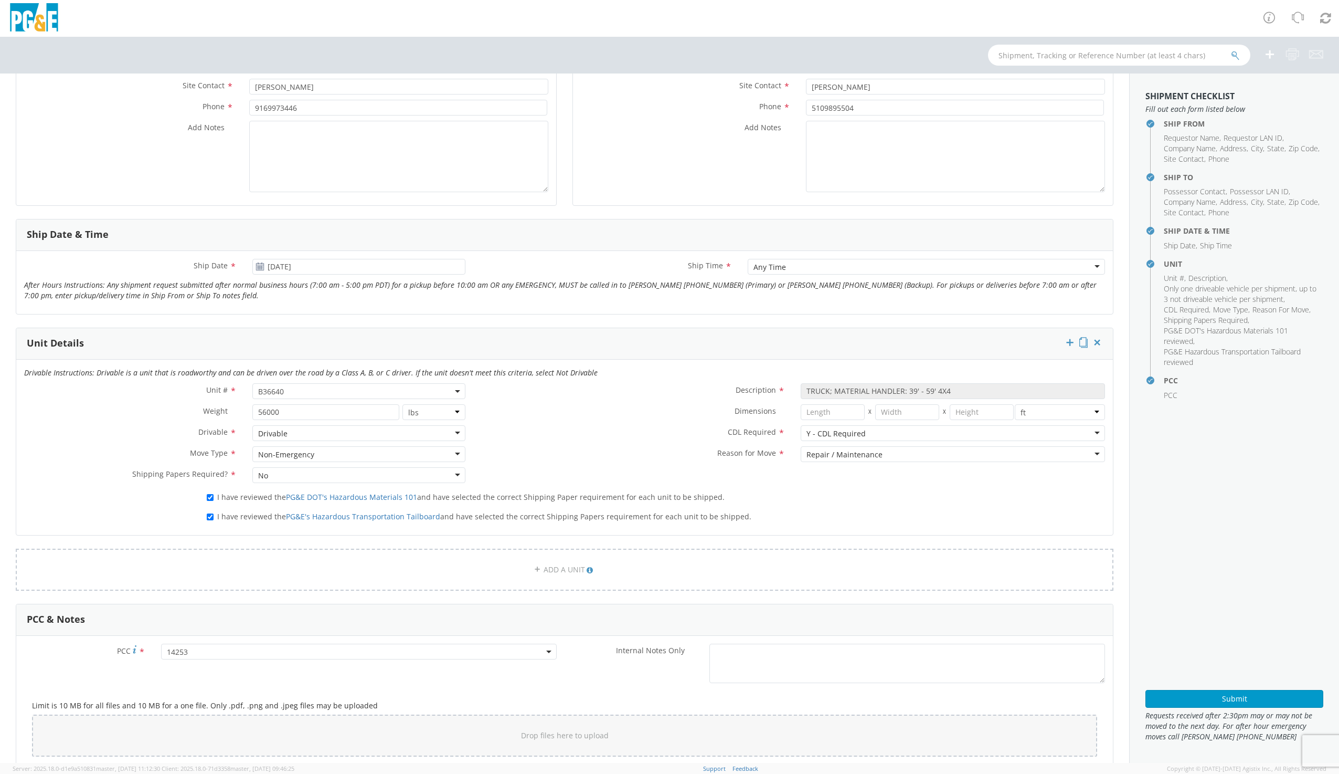 The height and width of the screenshot is (774, 1339). What do you see at coordinates (1257, 202) in the screenshot?
I see `span: City` at bounding box center [1257, 202].